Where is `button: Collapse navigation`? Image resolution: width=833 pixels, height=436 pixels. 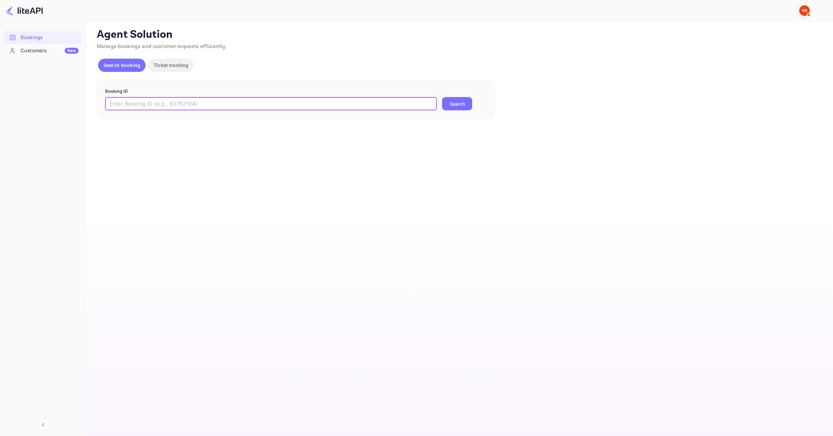 button: Collapse navigation is located at coordinates (43, 425).